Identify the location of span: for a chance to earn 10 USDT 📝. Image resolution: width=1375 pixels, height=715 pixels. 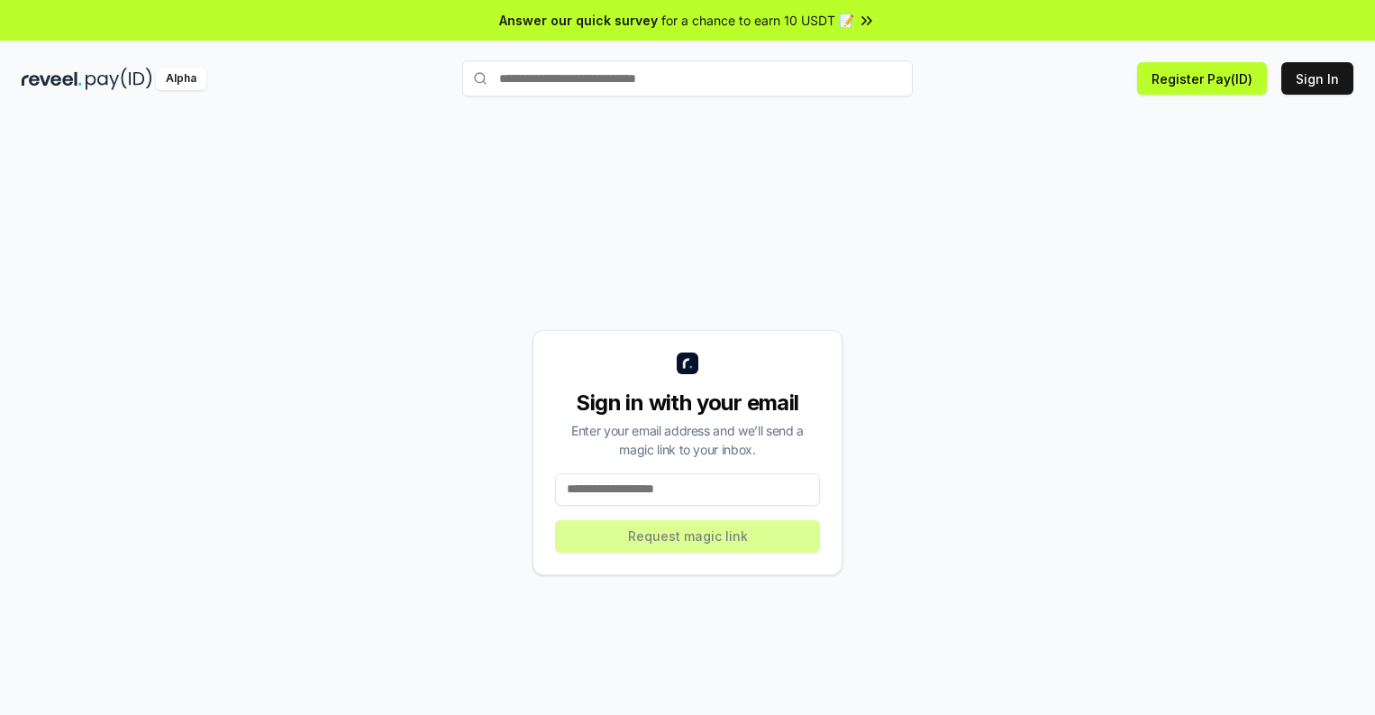
(758, 20).